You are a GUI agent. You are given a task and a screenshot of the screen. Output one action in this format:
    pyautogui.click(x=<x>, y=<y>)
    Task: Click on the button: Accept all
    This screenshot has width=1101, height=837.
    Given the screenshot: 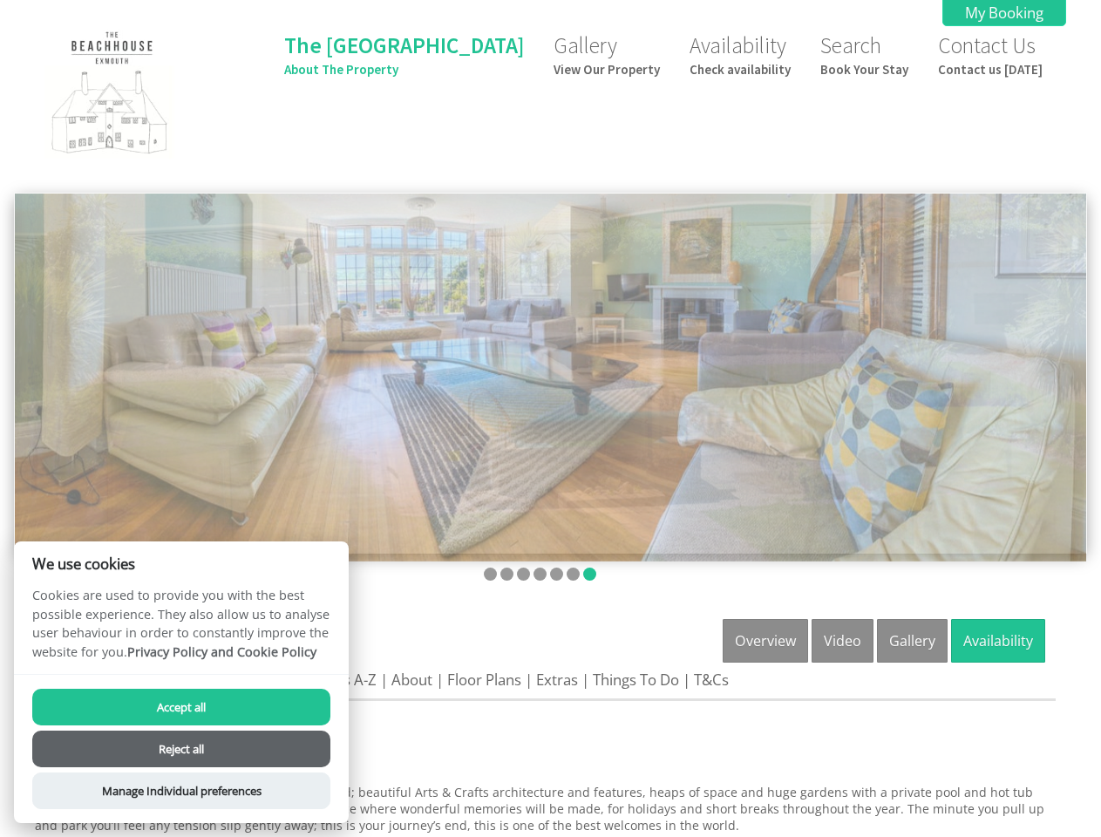 What is the action you would take?
    pyautogui.click(x=181, y=707)
    